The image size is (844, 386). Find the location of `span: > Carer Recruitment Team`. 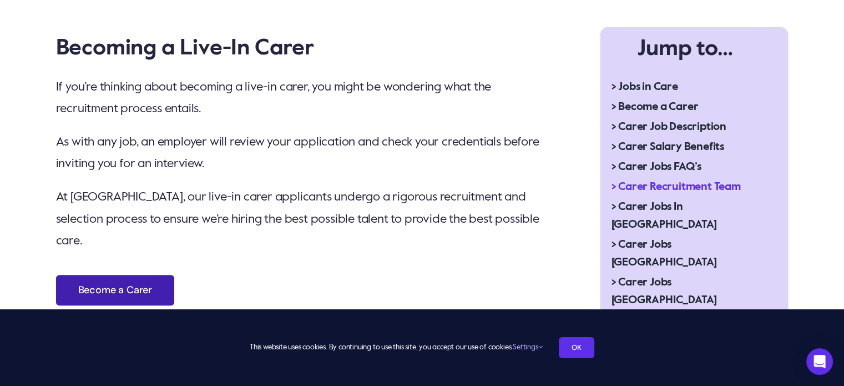

span: > Carer Recruitment Team is located at coordinates (676, 187).